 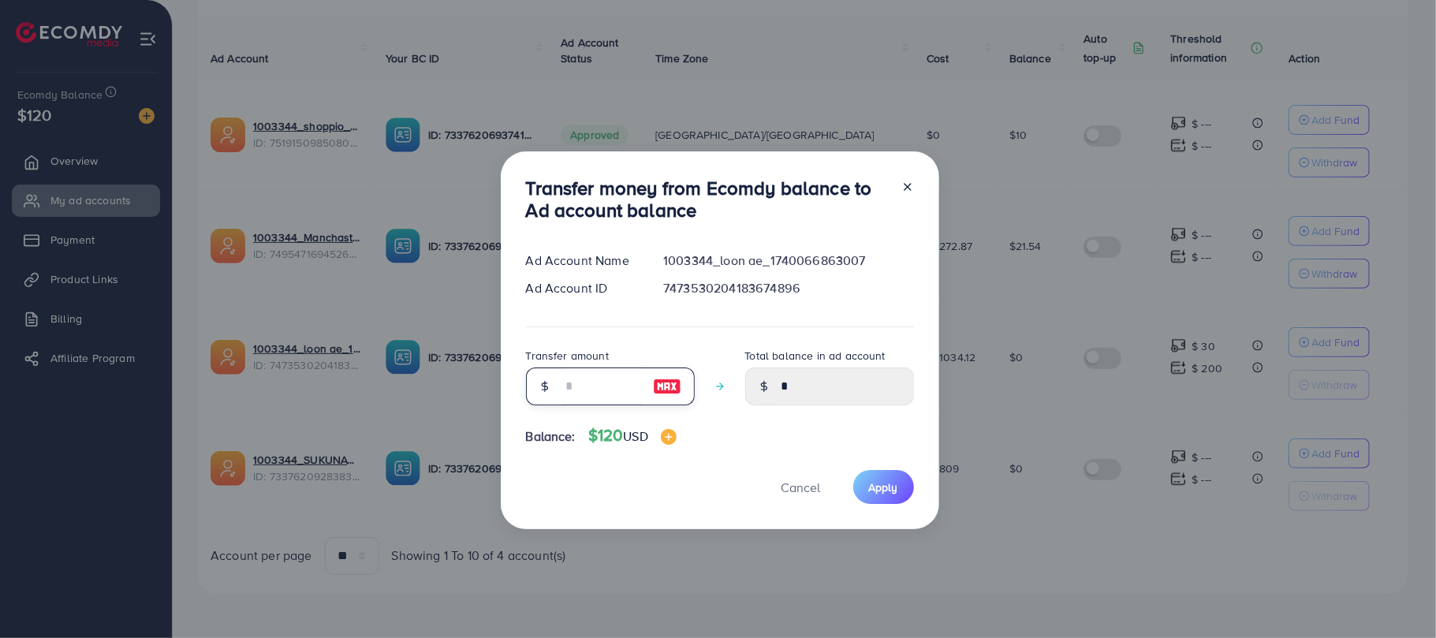 What do you see at coordinates (582, 288) in the screenshot?
I see `div: Ad Account ID` at bounding box center [582, 288].